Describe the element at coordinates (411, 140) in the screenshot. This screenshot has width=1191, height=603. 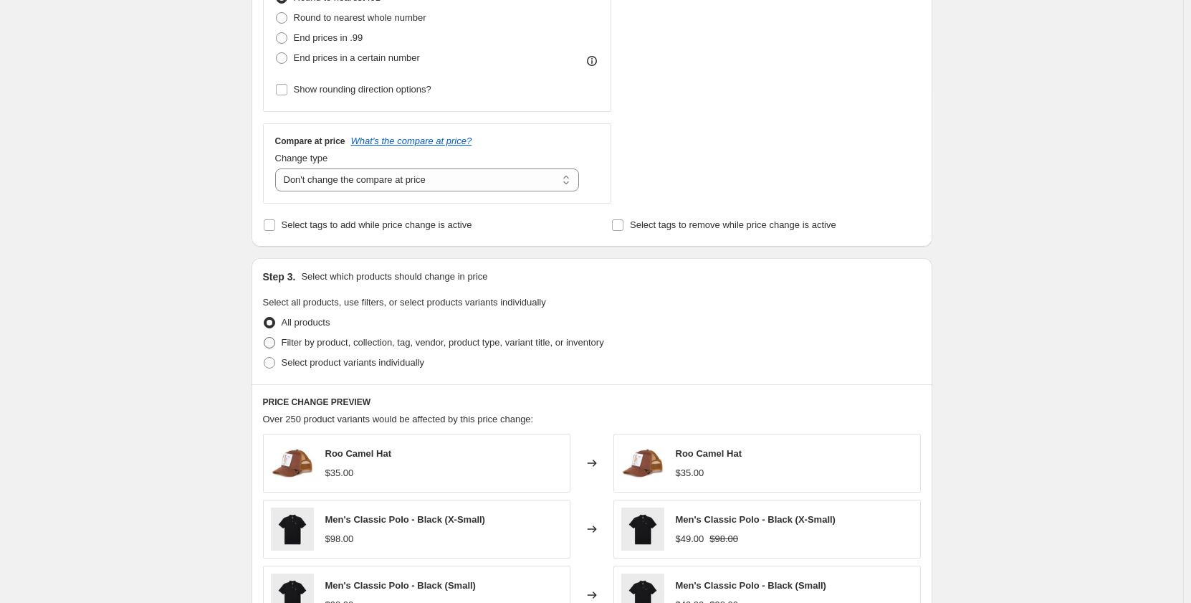
I see `i: What's the compare at price?` at that location.